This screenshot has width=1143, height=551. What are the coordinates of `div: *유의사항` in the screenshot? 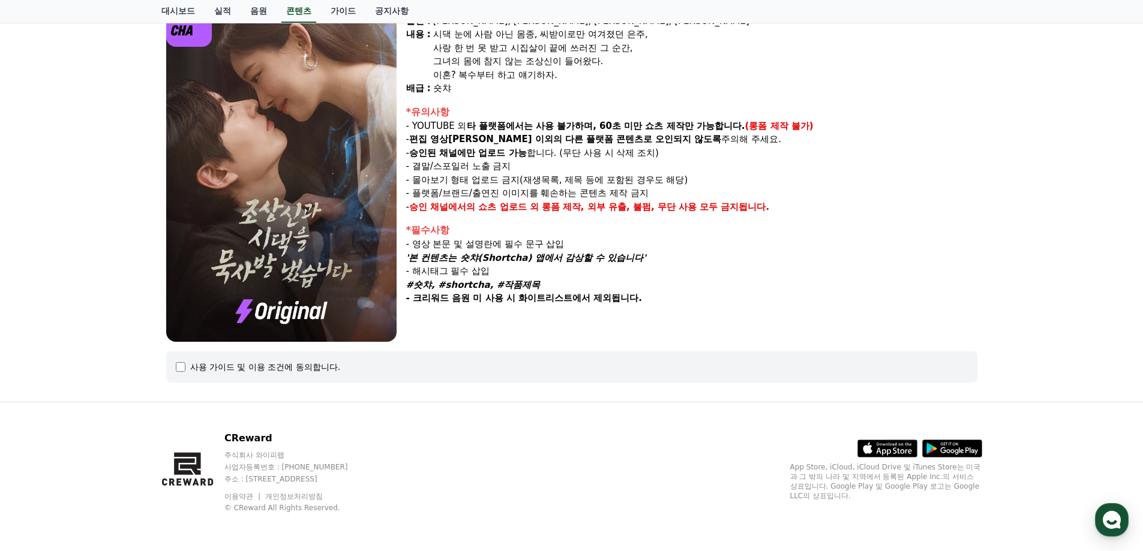 It's located at (692, 112).